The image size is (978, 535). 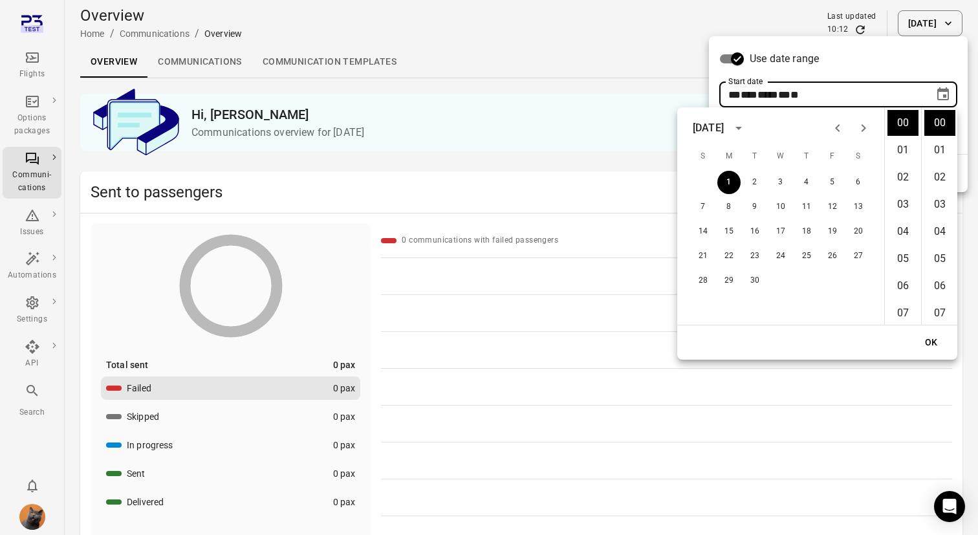 I want to click on li: 5 hours, so click(x=903, y=259).